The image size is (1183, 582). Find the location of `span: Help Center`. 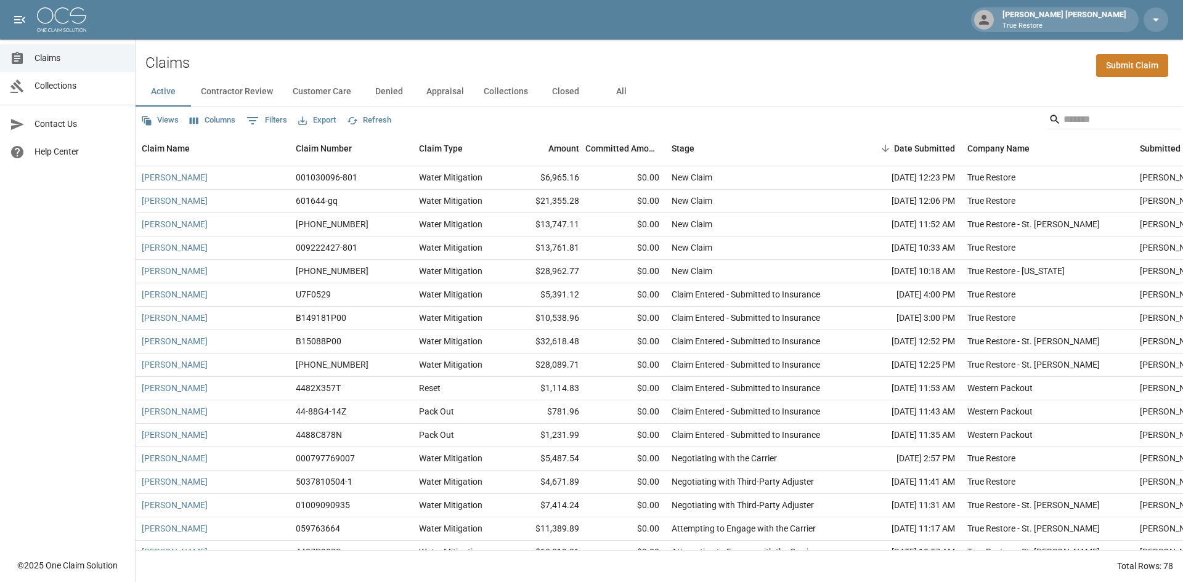

span: Help Center is located at coordinates (79, 152).